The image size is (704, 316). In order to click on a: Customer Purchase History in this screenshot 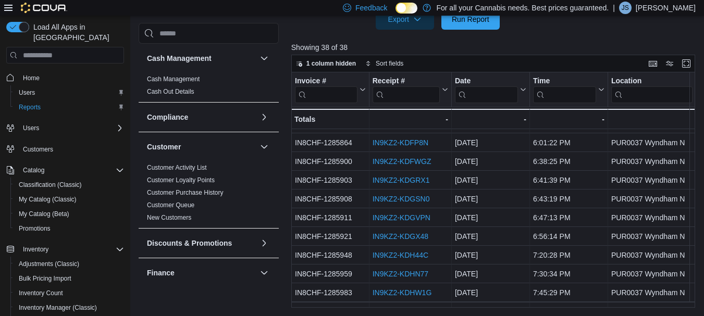, I will do `click(185, 193)`.